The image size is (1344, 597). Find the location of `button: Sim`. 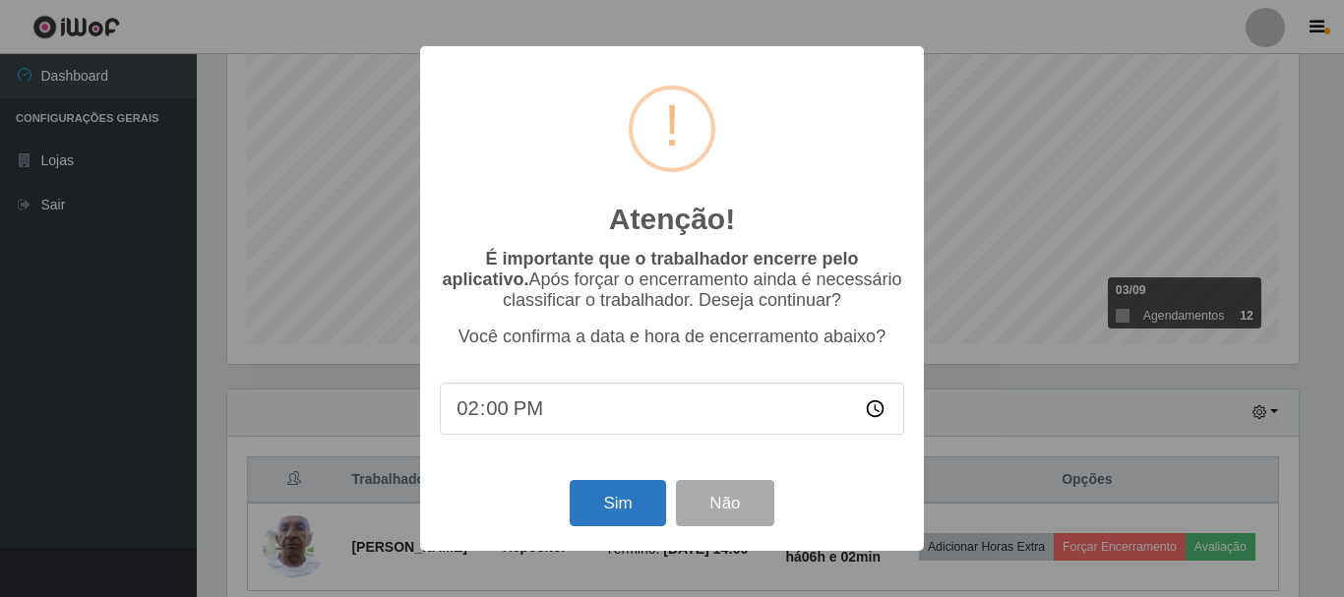

button: Sim is located at coordinates (617, 503).